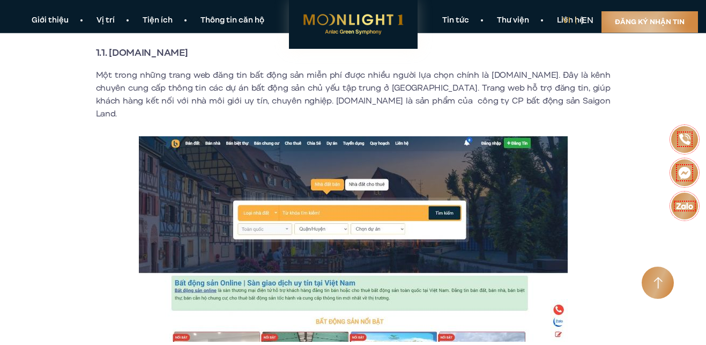  What do you see at coordinates (353, 239) in the screenshot?
I see `img: Website đăng tin bất động sản miễn phí được yêu thích là Batdongsanonline.vn` at bounding box center [353, 239].